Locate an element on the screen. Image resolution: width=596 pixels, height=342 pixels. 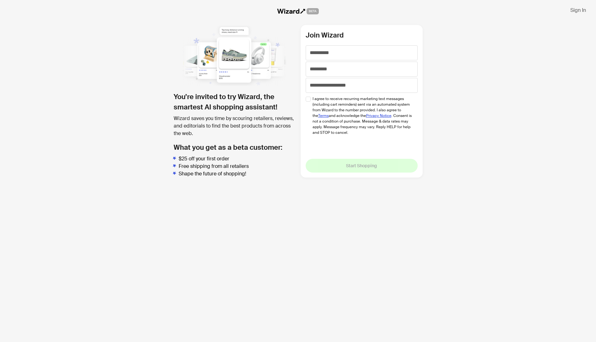
li: Shape the future of shopping! is located at coordinates (237, 174).